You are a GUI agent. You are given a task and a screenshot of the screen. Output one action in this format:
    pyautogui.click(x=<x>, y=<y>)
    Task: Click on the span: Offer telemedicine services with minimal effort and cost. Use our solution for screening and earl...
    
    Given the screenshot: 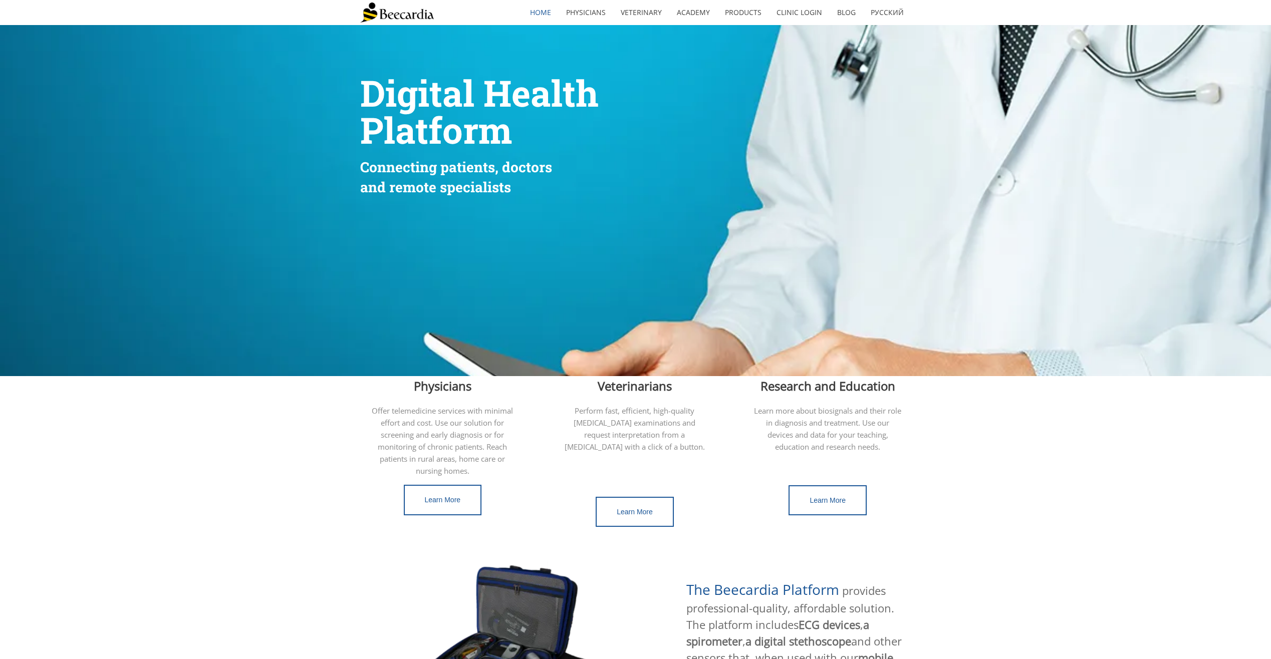 What is the action you would take?
    pyautogui.click(x=442, y=441)
    